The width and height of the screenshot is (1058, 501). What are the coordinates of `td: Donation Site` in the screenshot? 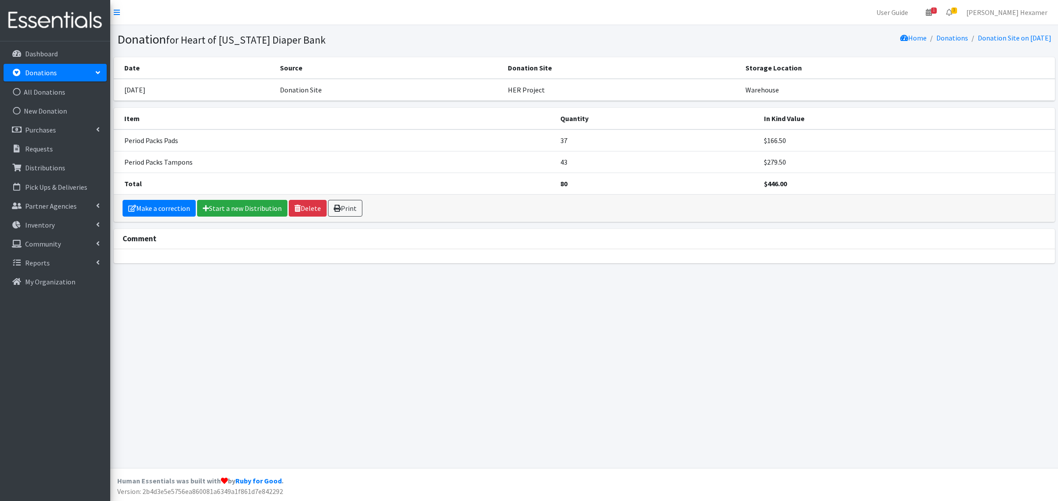 It's located at (388, 90).